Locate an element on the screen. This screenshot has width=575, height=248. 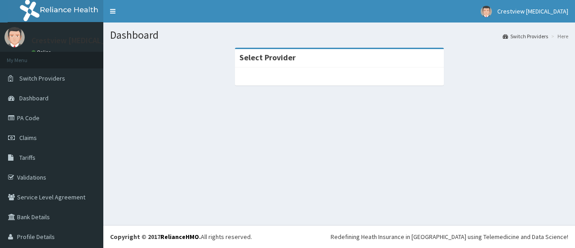
a: Switch Providers is located at coordinates (525, 36).